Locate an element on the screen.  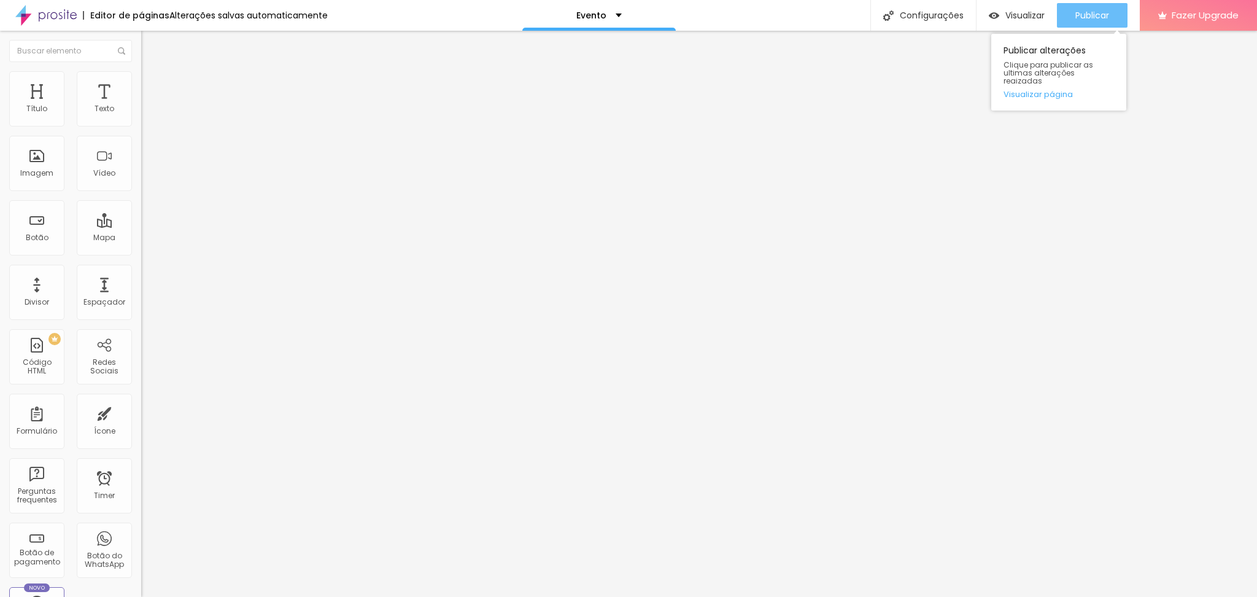
span: Clique para publicar as ultimas alterações reaizadas is located at coordinates (1059, 73).